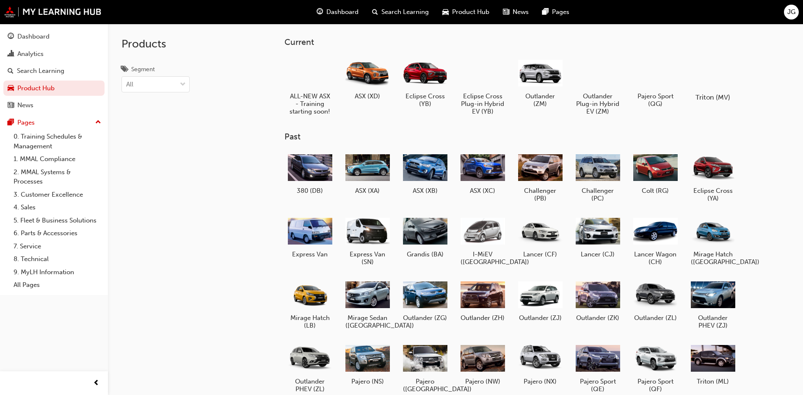 The height and width of the screenshot is (395, 803). Describe the element at coordinates (54, 54) in the screenshot. I see `a: Analytics` at that location.